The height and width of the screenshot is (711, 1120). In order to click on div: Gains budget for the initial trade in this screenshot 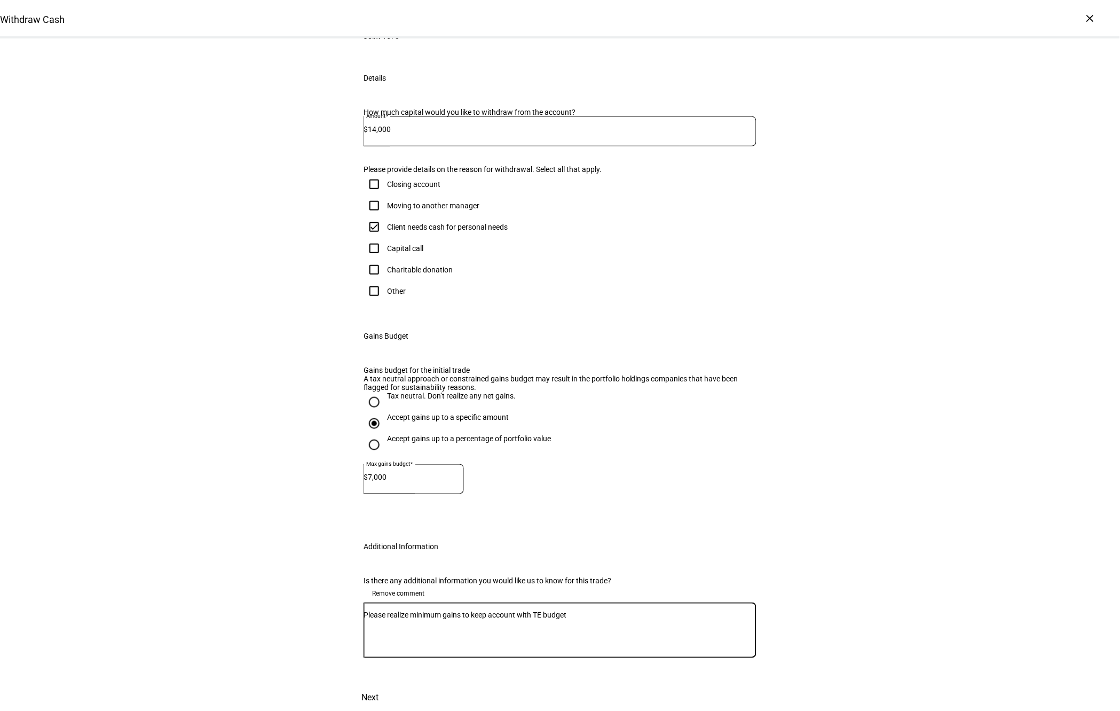, I will do `click(560, 370)`.